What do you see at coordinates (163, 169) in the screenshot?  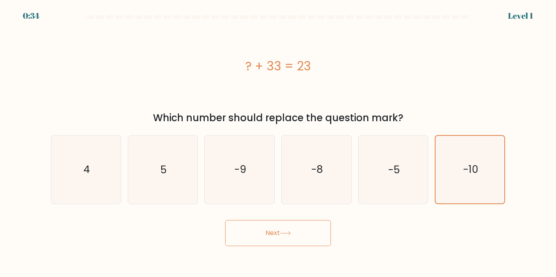 I see `text: 5` at bounding box center [163, 169].